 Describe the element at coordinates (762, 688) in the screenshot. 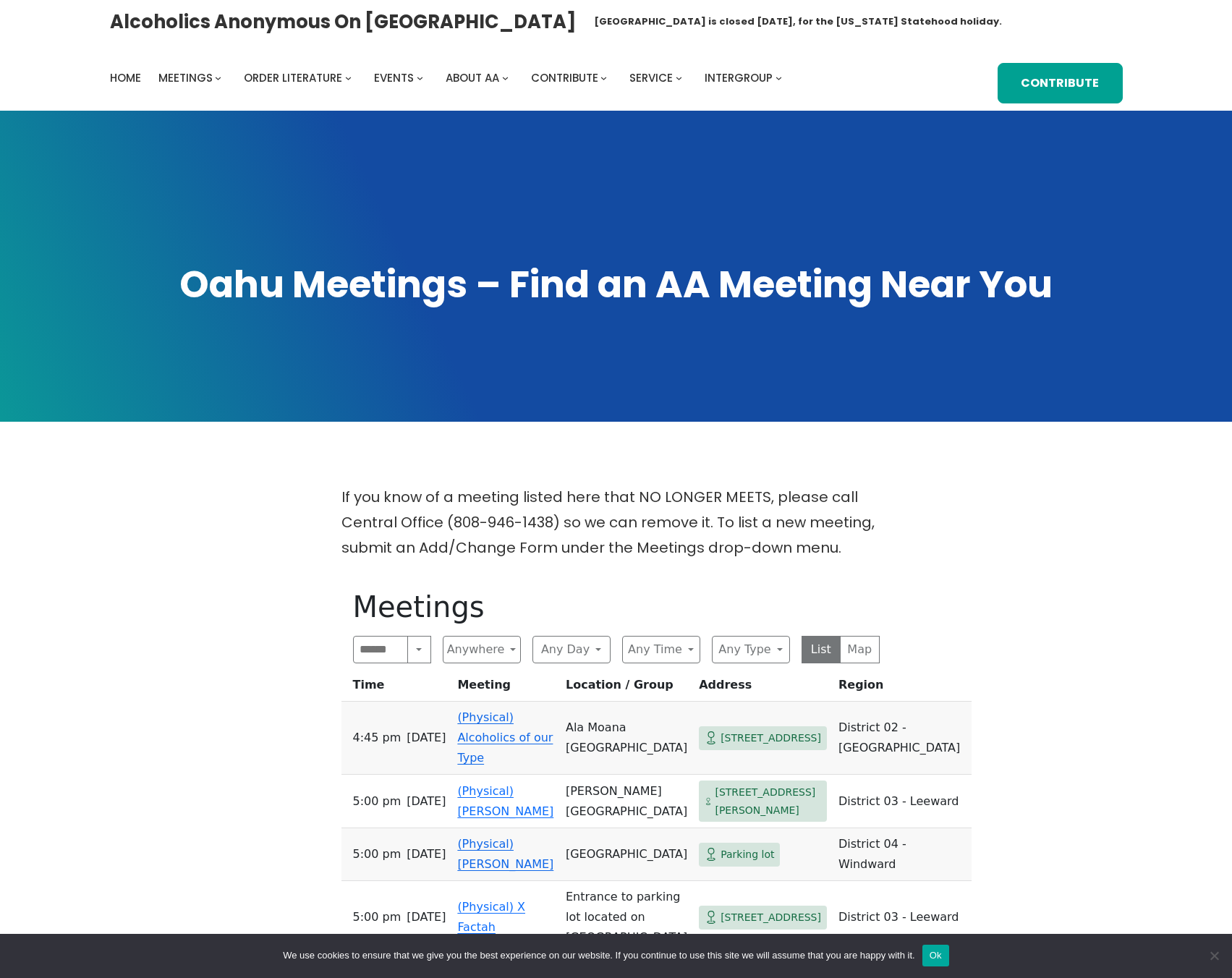

I see `th: Address` at that location.